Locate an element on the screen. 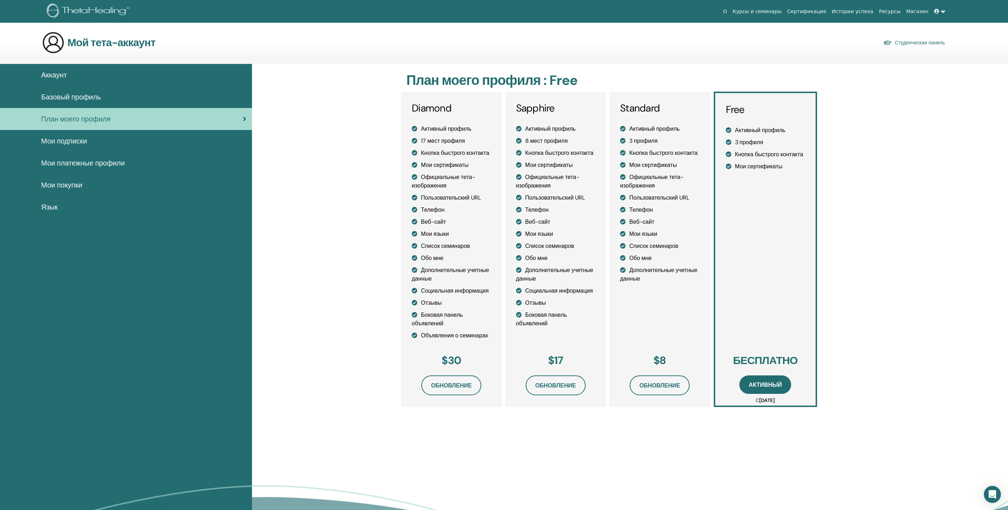 The height and width of the screenshot is (510, 1008). span: Мои подписки is located at coordinates (64, 141).